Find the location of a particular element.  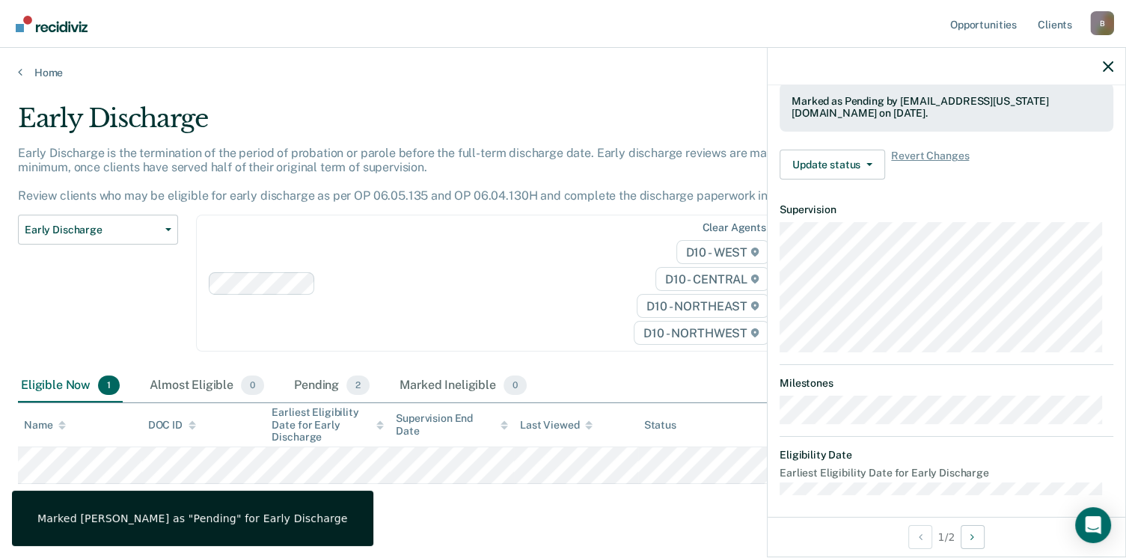

div: 1 / 2 is located at coordinates (946, 536).